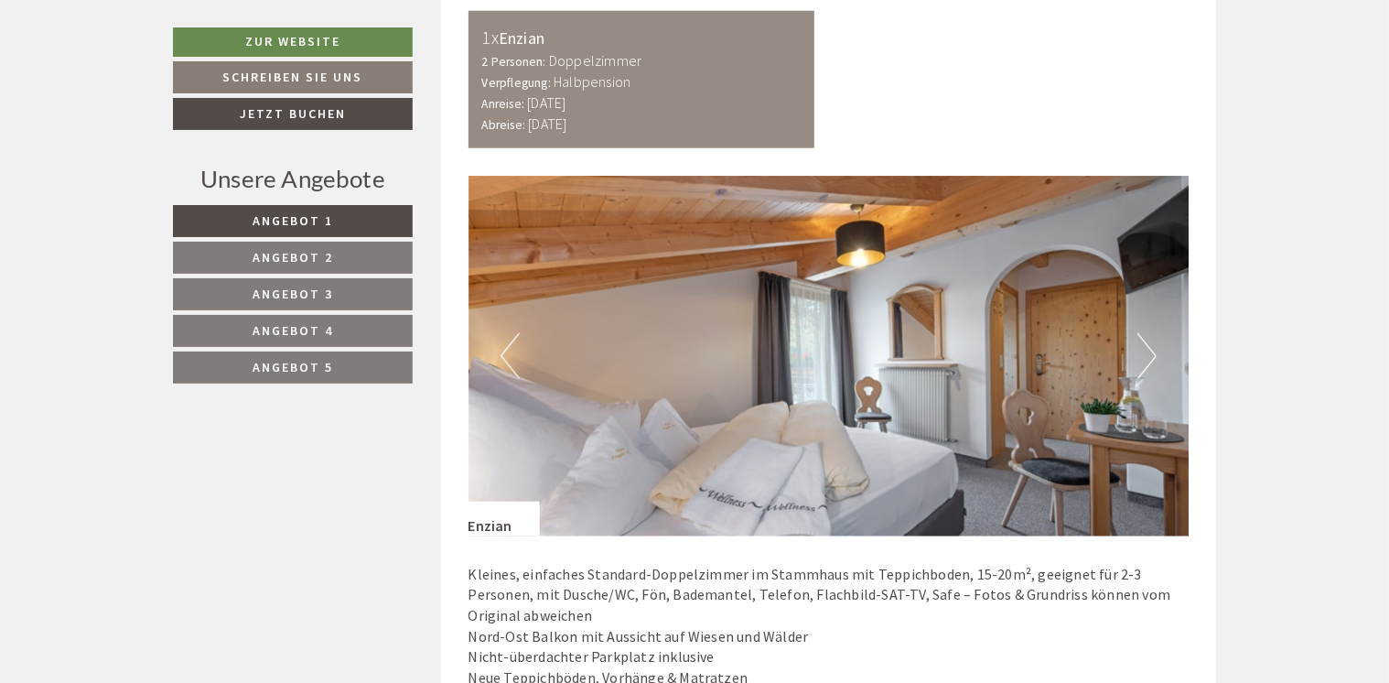 This screenshot has width=1389, height=683. What do you see at coordinates (293, 294) in the screenshot?
I see `span: Angebot 3` at bounding box center [293, 294].